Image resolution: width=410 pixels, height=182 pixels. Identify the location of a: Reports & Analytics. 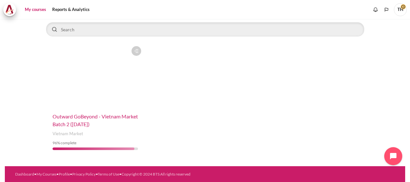
(71, 10).